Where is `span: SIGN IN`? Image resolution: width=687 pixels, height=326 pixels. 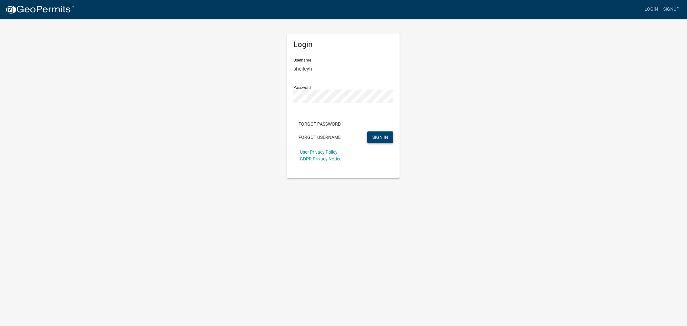
span: SIGN IN is located at coordinates (380, 137).